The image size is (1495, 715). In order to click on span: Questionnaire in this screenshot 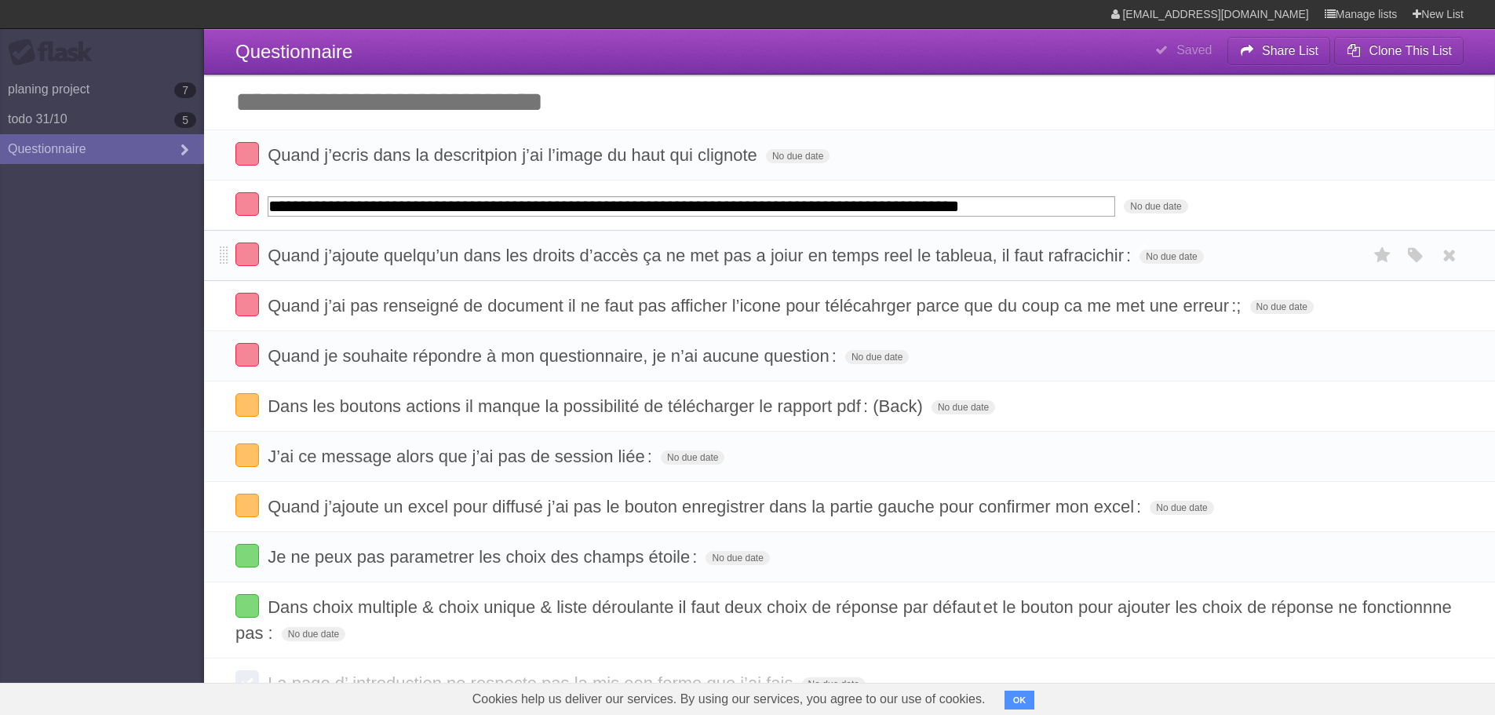, I will do `click(293, 51)`.